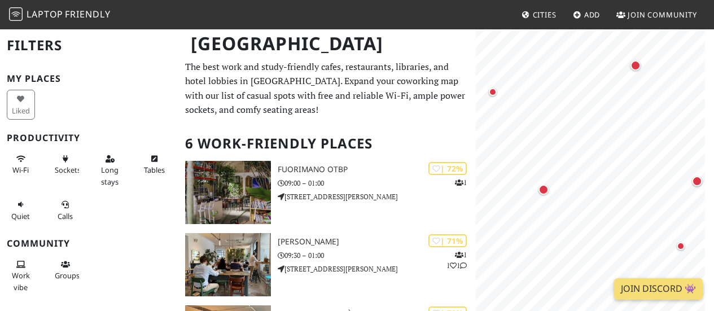 This screenshot has height=311, width=714. Describe the element at coordinates (21, 210) in the screenshot. I see `button: Quiet` at that location.